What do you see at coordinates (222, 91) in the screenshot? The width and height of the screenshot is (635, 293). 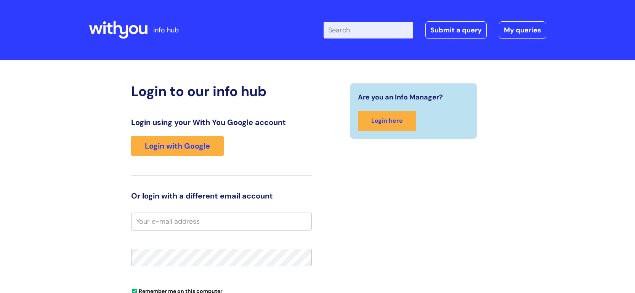 I see `h2: Login to our info hub` at bounding box center [222, 91].